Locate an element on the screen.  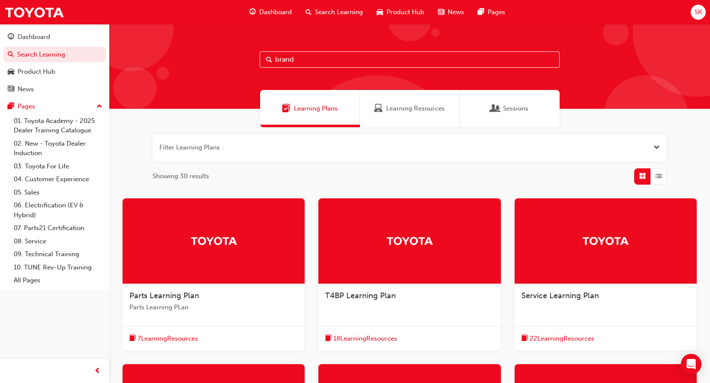
span: Search Learning is located at coordinates (339, 12).